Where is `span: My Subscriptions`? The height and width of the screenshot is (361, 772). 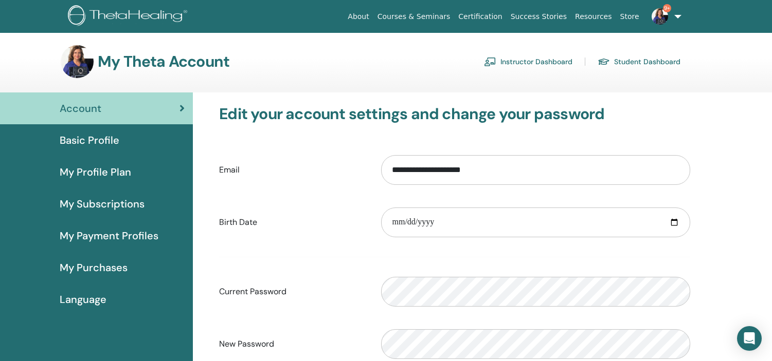
span: My Subscriptions is located at coordinates (102, 204).